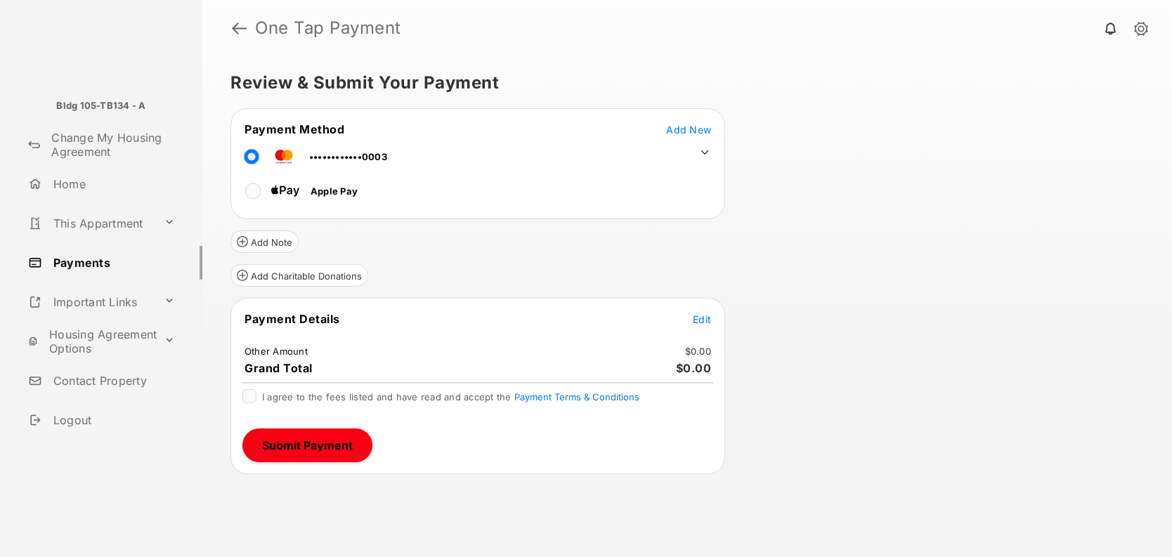  I want to click on a: Contact Property, so click(112, 381).